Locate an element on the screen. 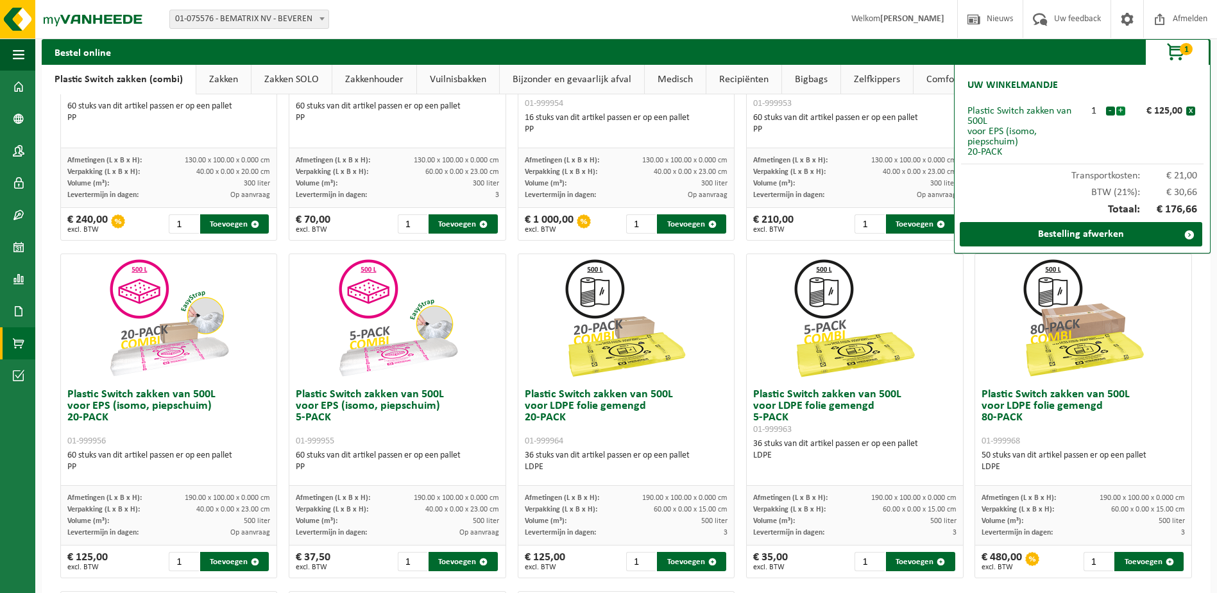  div: € 35,00 is located at coordinates (771, 561).